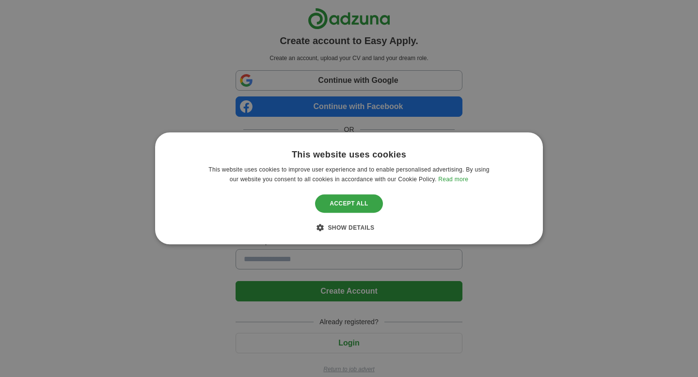  What do you see at coordinates (349, 155) in the screenshot?
I see `div: This website uses cookies` at bounding box center [349, 155].